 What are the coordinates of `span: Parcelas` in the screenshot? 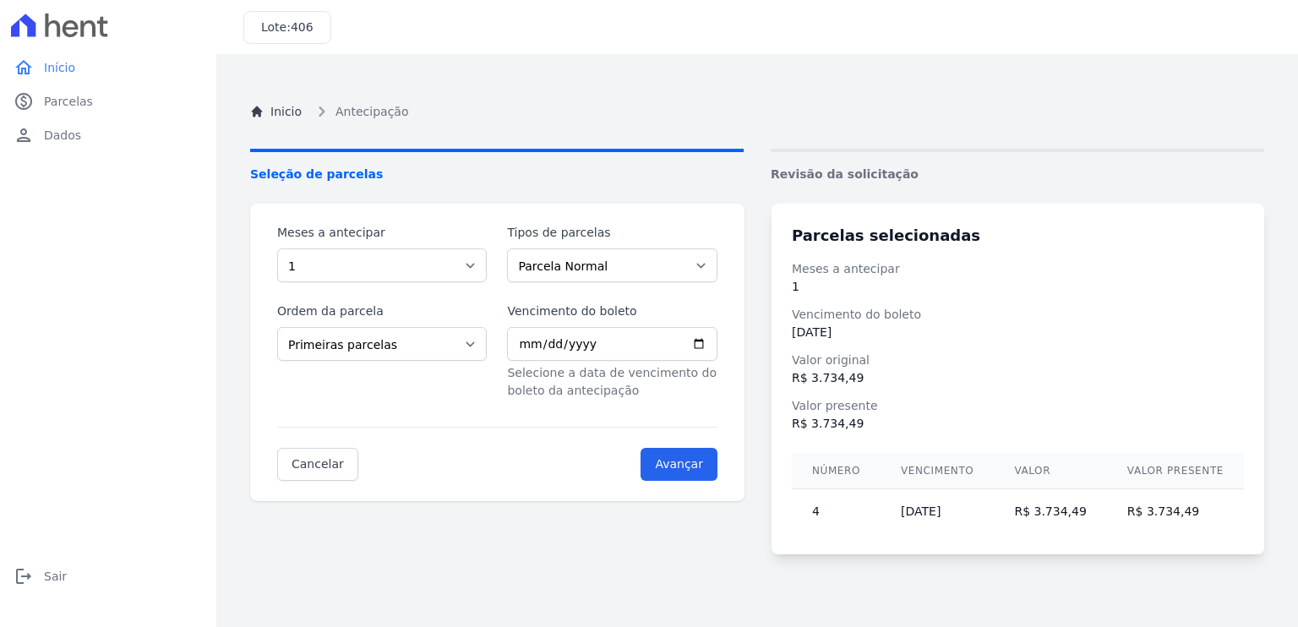 It's located at (68, 101).